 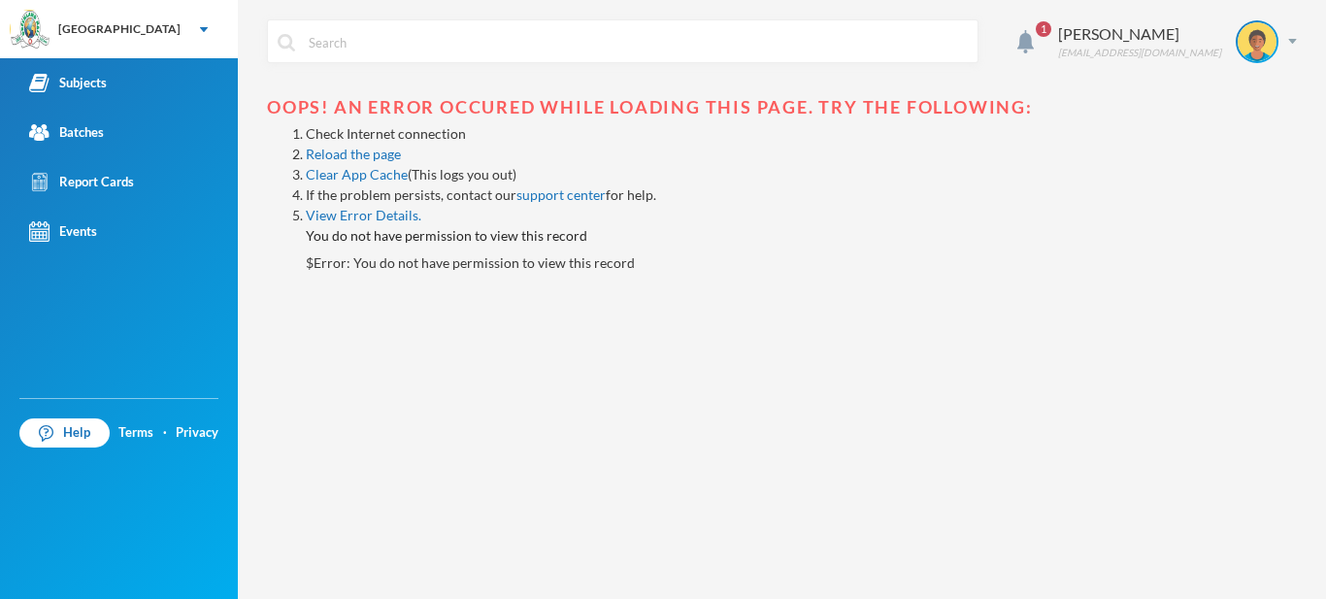 I want to click on li: Check Internet connection, so click(x=801, y=133).